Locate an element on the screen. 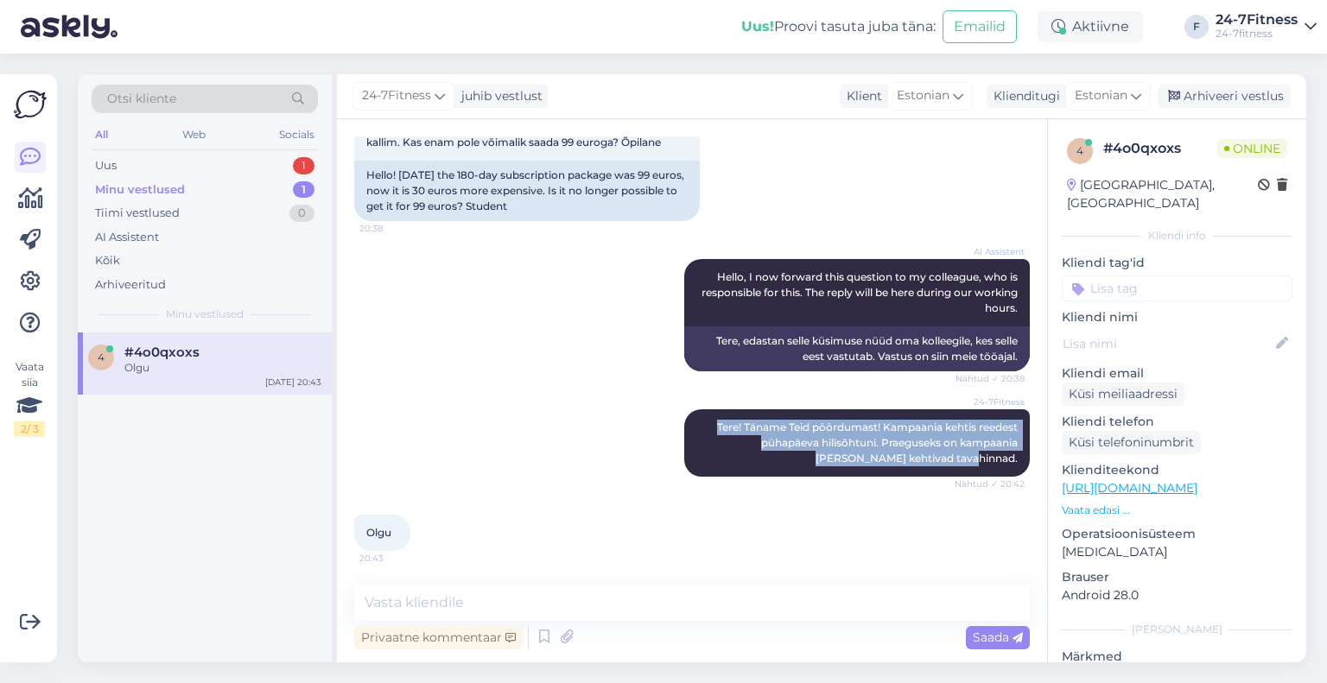  div: 2 / 3 is located at coordinates (29, 429).